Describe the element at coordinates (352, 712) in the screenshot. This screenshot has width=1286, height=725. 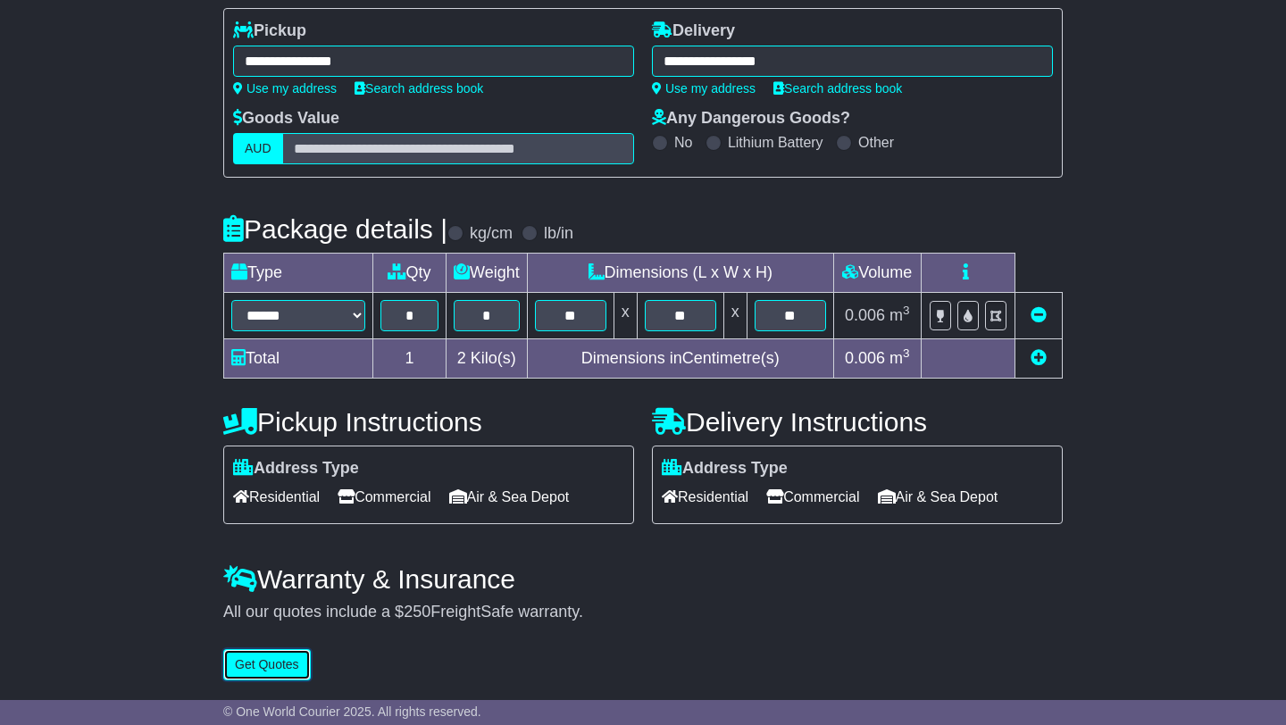
I see `span: © One World Courier 2025. All rights reserved.` at that location.